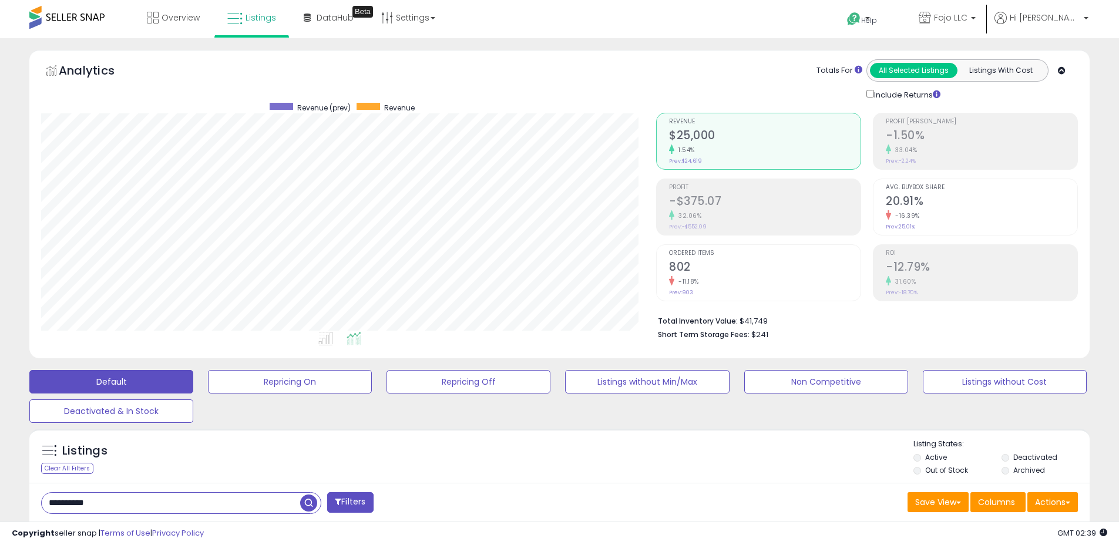 The image size is (1119, 545). What do you see at coordinates (864, 320) in the screenshot?
I see `li: $41,749` at bounding box center [864, 320].